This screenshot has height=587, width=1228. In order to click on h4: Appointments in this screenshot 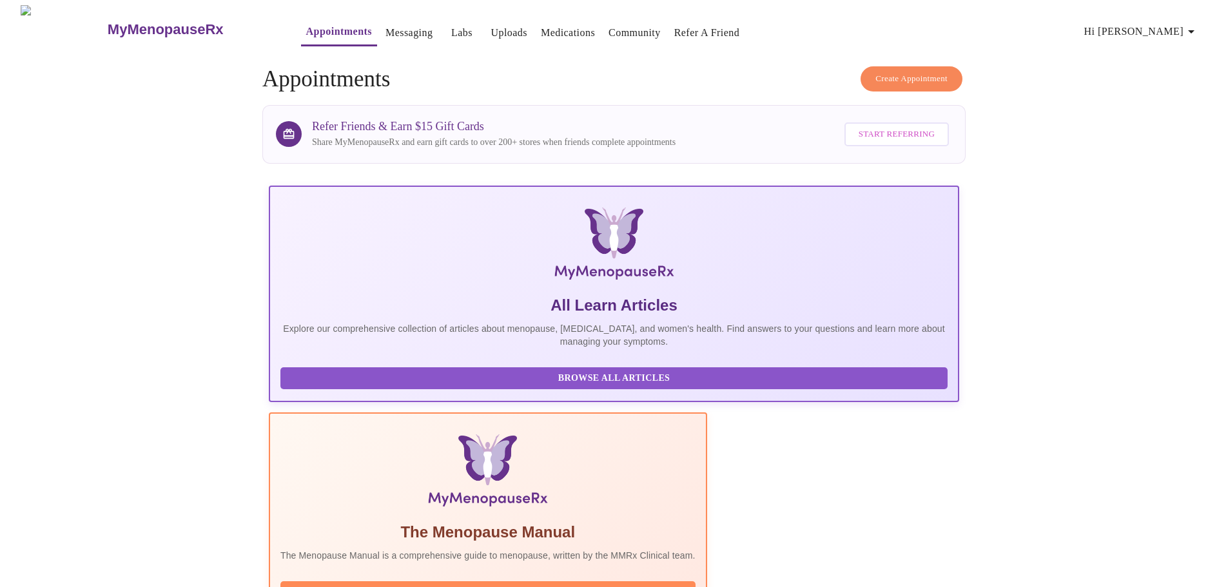, I will do `click(614, 79)`.